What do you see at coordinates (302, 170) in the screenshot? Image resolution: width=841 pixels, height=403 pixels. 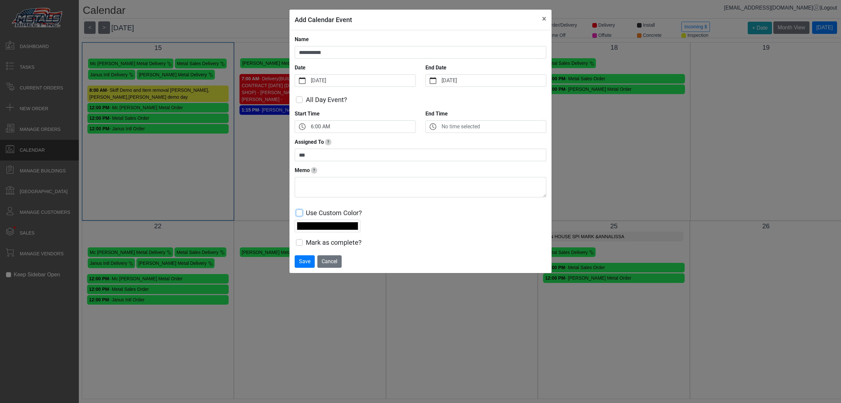 I see `strong: Memo` at bounding box center [302, 170].